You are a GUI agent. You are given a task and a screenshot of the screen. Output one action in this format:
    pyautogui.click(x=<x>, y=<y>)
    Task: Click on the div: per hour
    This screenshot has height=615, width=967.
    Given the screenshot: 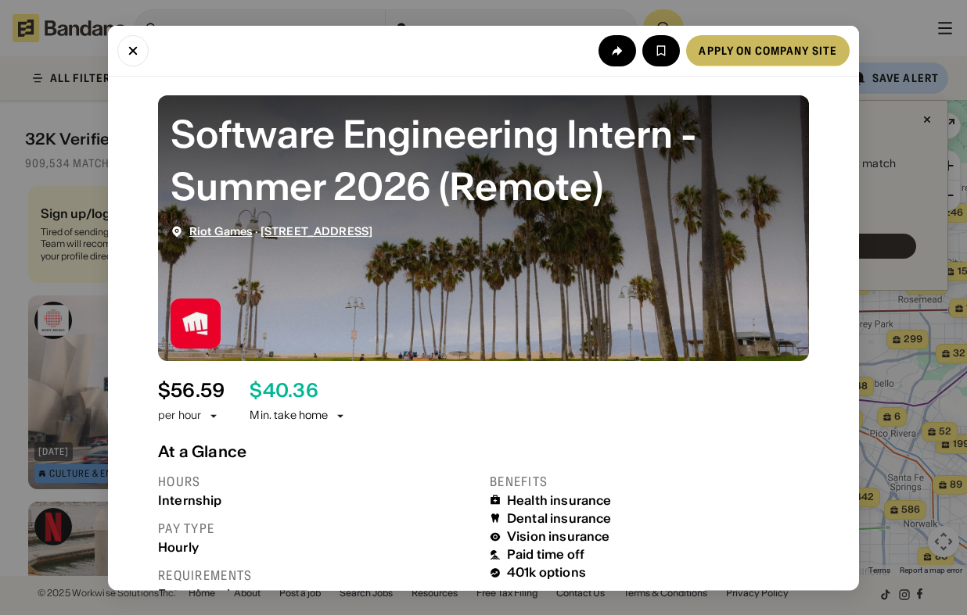 What is the action you would take?
    pyautogui.click(x=179, y=416)
    